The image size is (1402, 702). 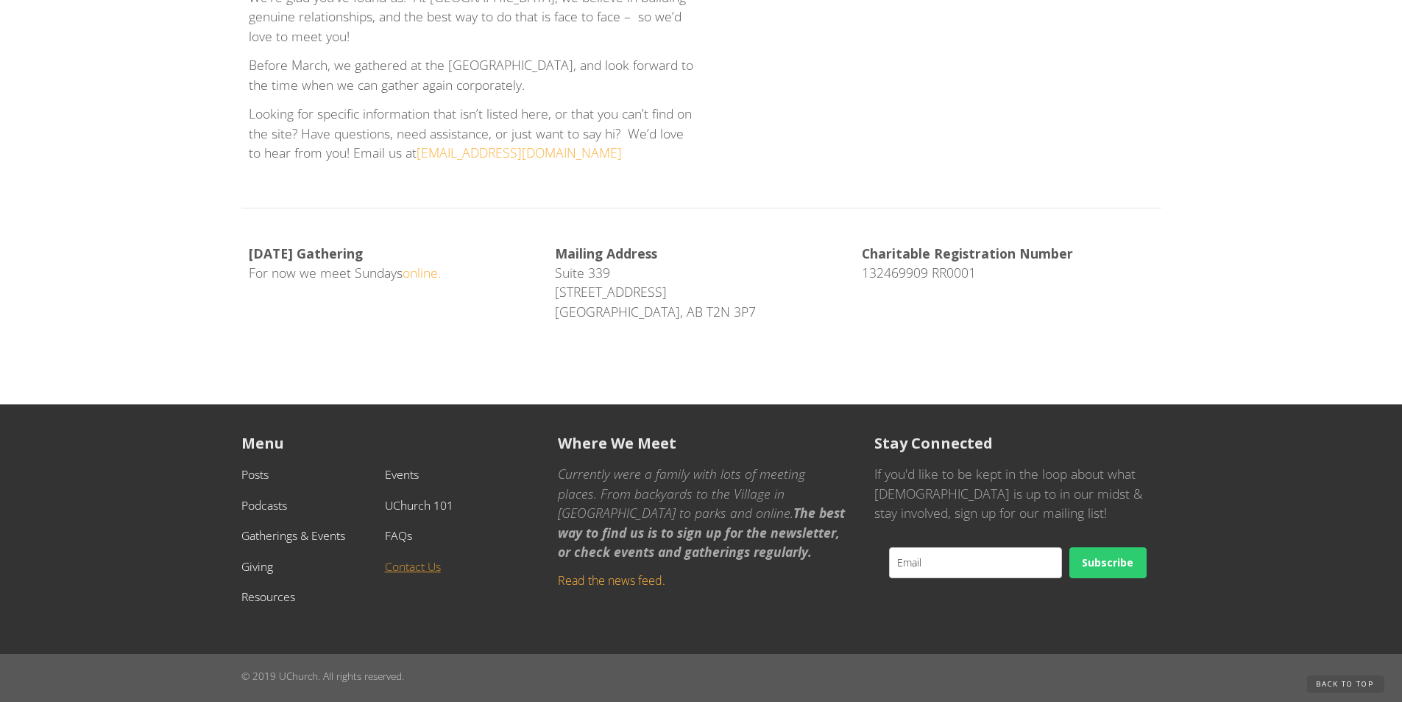 What do you see at coordinates (422, 272) in the screenshot?
I see `a: online.` at bounding box center [422, 272].